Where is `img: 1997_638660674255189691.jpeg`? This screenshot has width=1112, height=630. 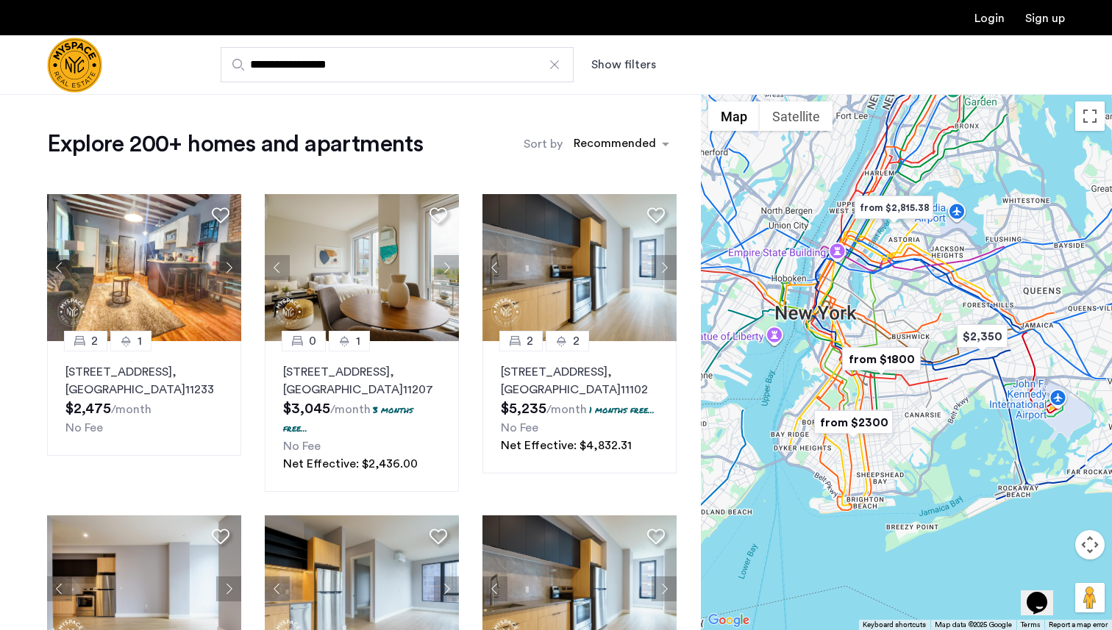
img: 1997_638660674255189691.jpeg is located at coordinates (144, 268).